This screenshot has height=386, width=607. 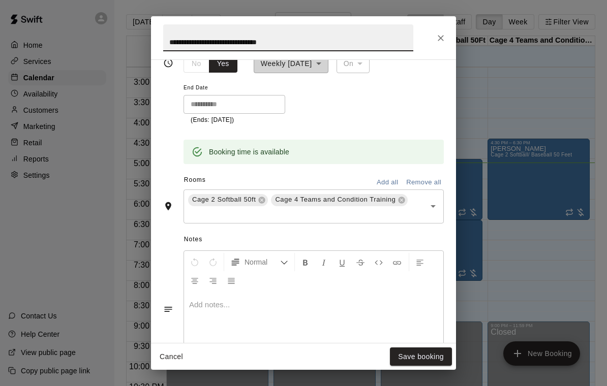 I want to click on div: Cage 2 Softball 50ft, so click(x=228, y=200).